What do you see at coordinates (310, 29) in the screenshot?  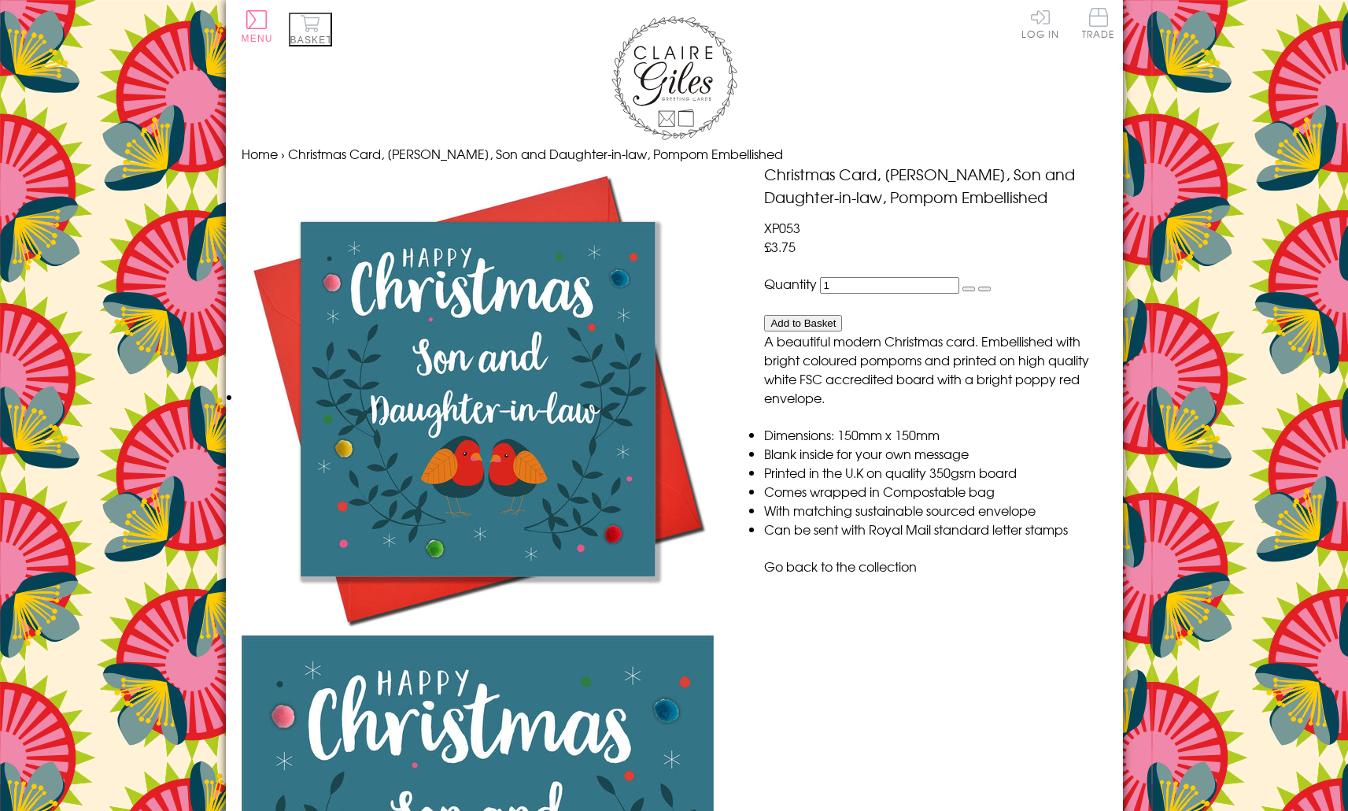 I see `button: Basket` at bounding box center [310, 29].